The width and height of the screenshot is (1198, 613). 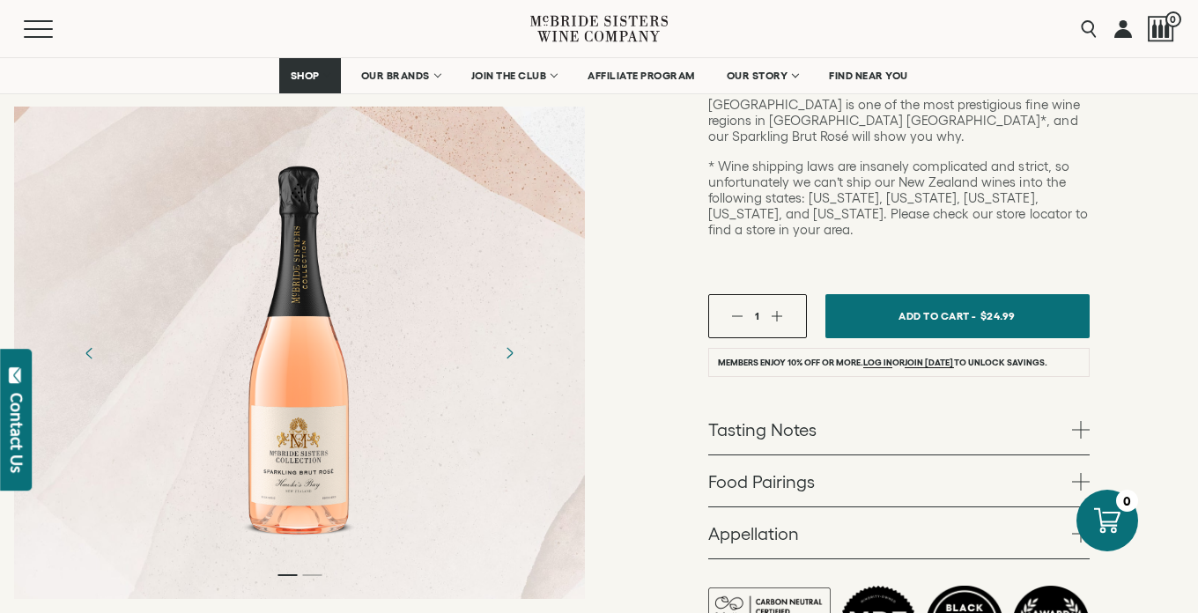 What do you see at coordinates (514, 76) in the screenshot?
I see `a: JOIN THE CLUB` at bounding box center [514, 76].